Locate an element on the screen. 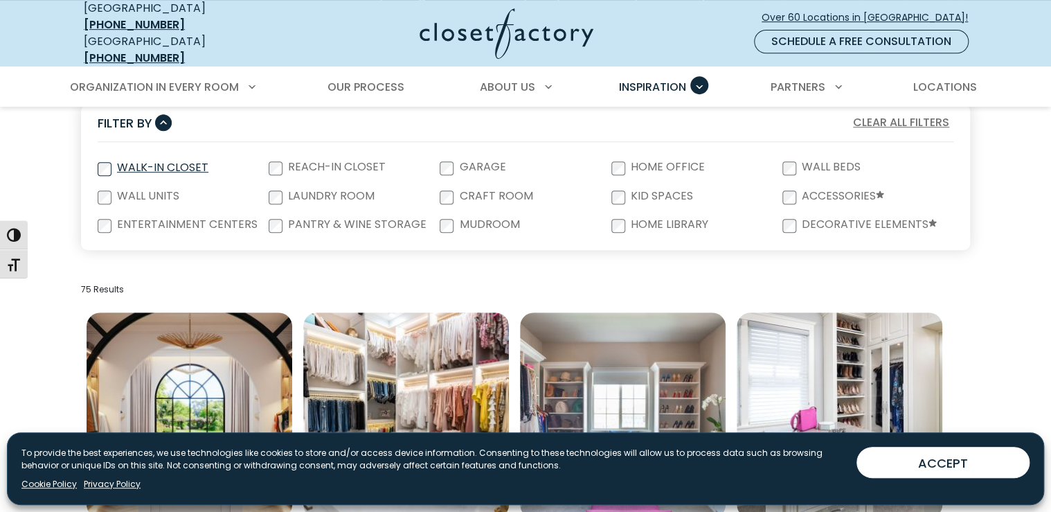 Image resolution: width=1051 pixels, height=512 pixels. label: Garage is located at coordinates (481, 167).